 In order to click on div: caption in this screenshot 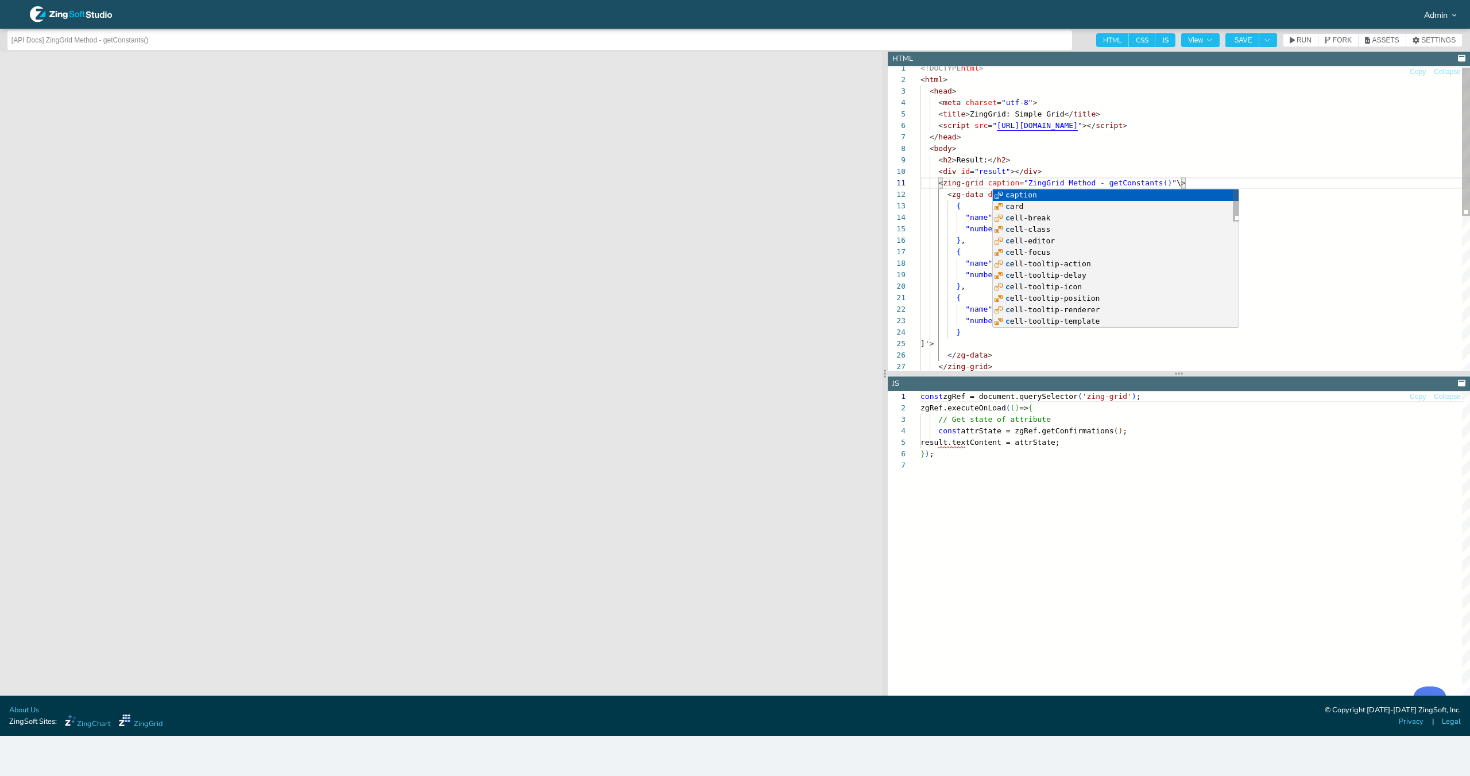, I will do `click(1116, 195)`.